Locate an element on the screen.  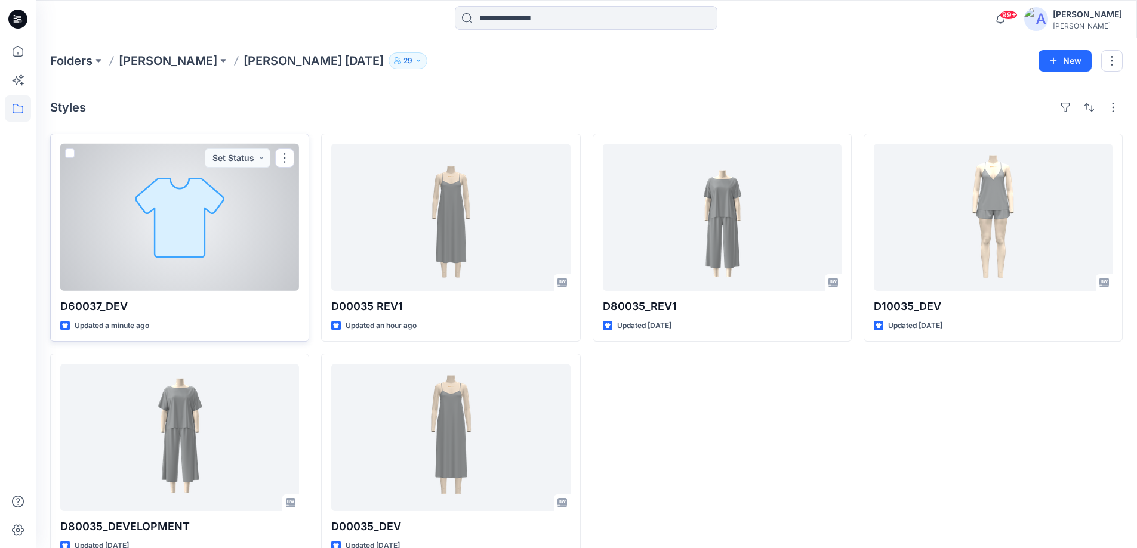
a: D00035 REV1 is located at coordinates (451, 217).